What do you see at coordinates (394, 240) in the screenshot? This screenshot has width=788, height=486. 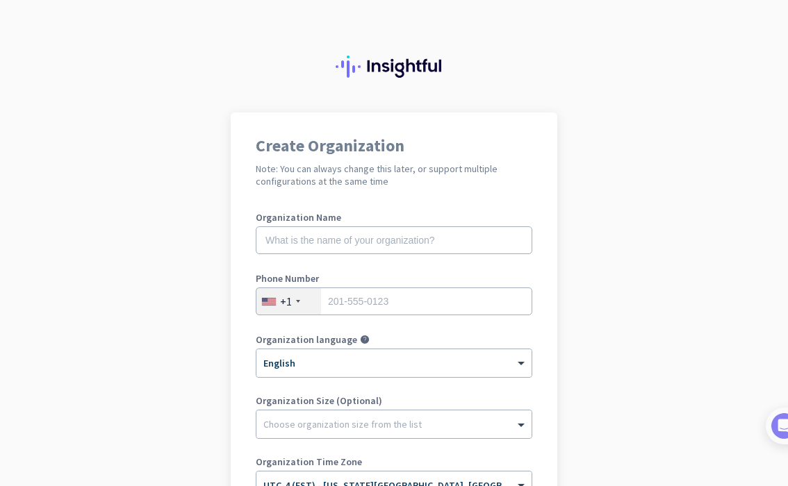 I see `input: What is the name of your organization?` at bounding box center [394, 240].